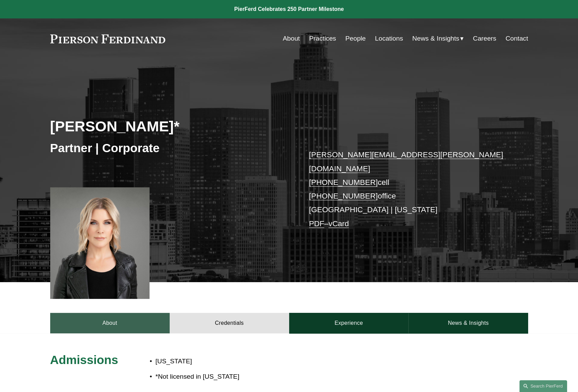 The image size is (578, 392). Describe the element at coordinates (389, 39) in the screenshot. I see `a: Locations` at that location.